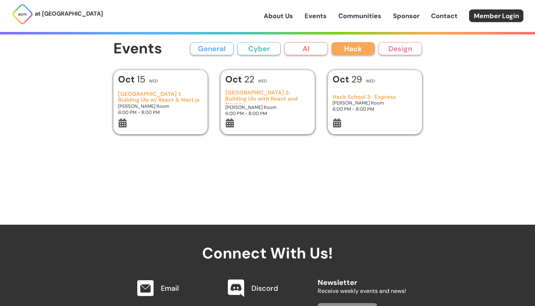  What do you see at coordinates (259, 49) in the screenshot?
I see `button: Cyber` at bounding box center [259, 49].